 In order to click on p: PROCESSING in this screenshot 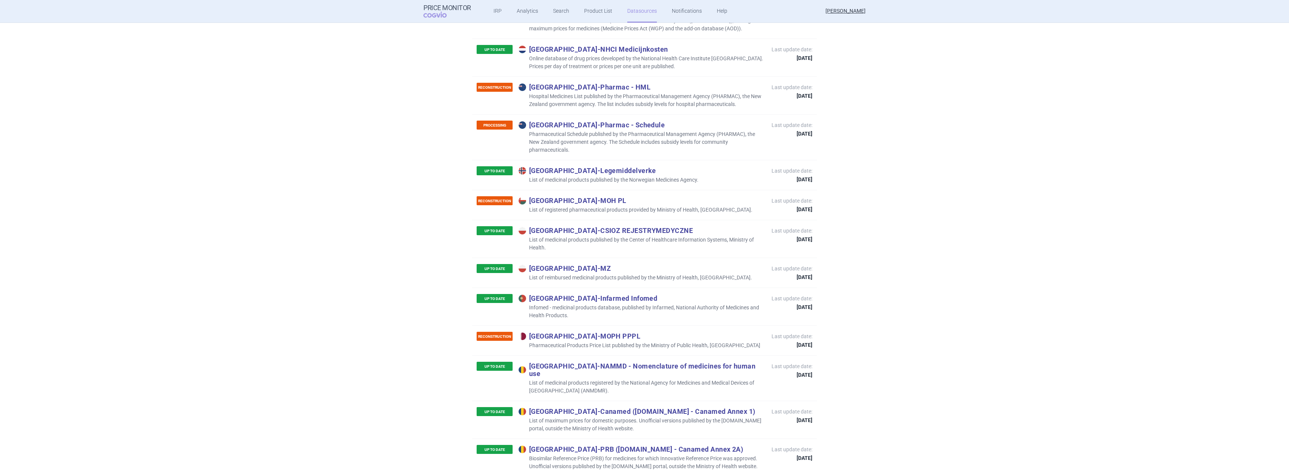, I will do `click(495, 125)`.